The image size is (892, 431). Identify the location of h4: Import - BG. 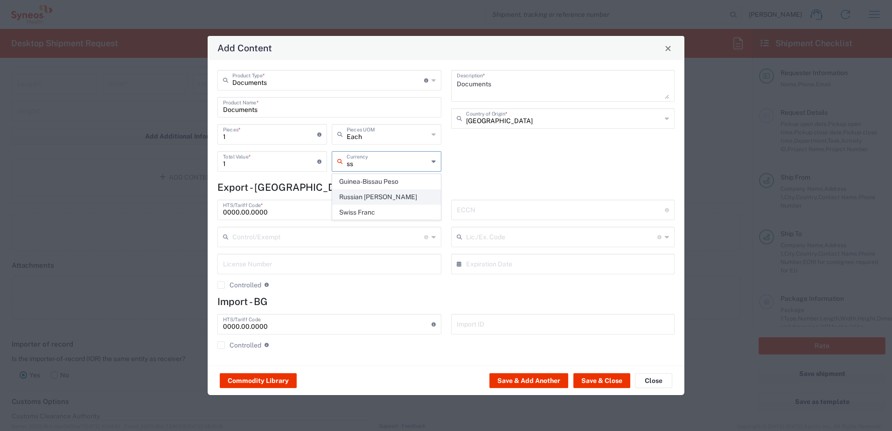
(446, 301).